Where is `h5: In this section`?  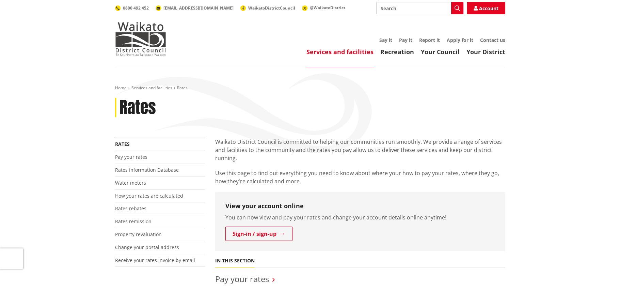 h5: In this section is located at coordinates (235, 260).